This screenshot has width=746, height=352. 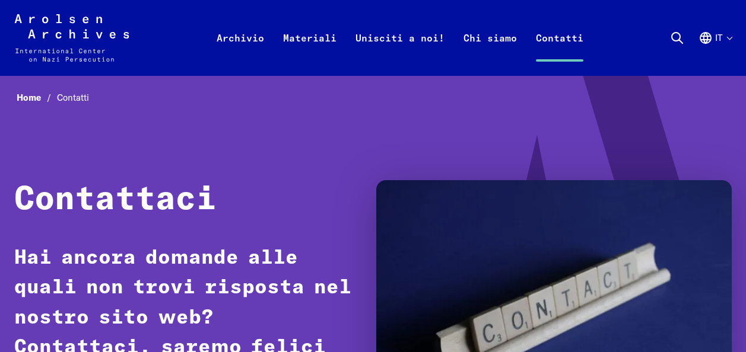 I want to click on a: Home, so click(x=37, y=97).